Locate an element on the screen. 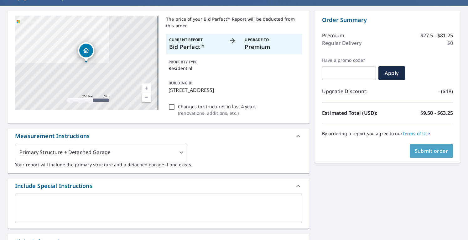 The height and width of the screenshot is (240, 468). p: The price of your Bid Perfect™ Report will be deducted from this order. is located at coordinates (234, 22).